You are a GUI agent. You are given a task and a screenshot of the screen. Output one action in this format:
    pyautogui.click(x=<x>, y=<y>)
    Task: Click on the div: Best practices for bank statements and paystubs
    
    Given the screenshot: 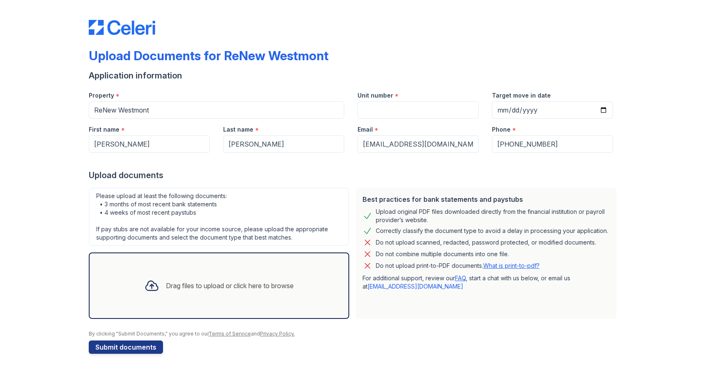 What is the action you would take?
    pyautogui.click(x=486, y=199)
    